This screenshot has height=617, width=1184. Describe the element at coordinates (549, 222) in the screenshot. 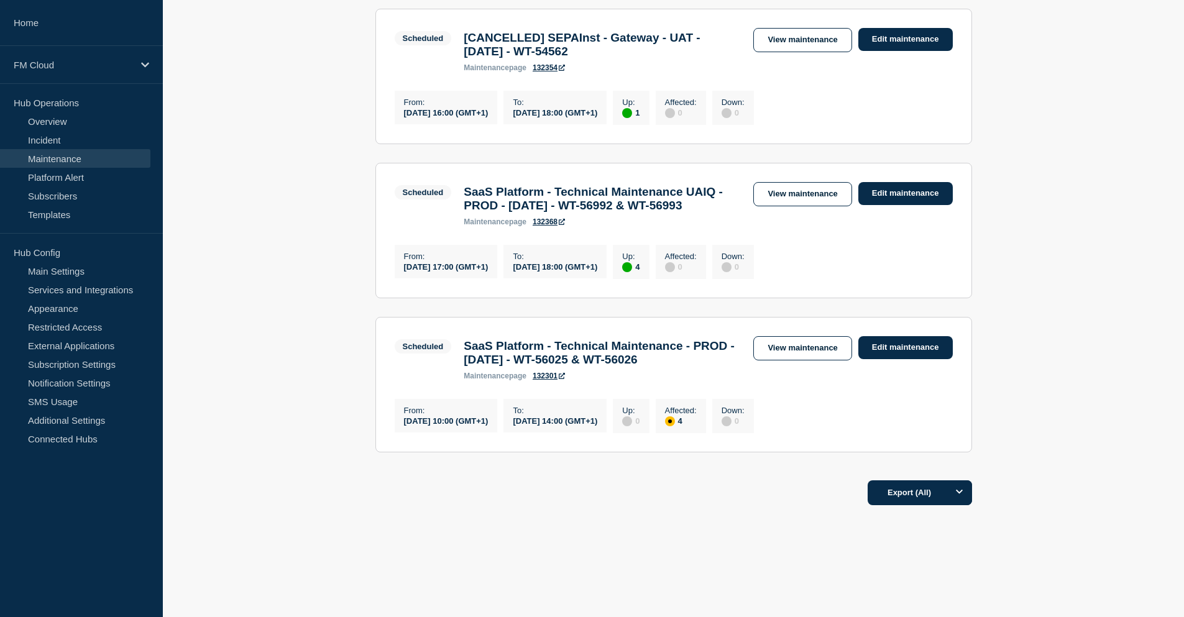

I see `a: 132368` at that location.